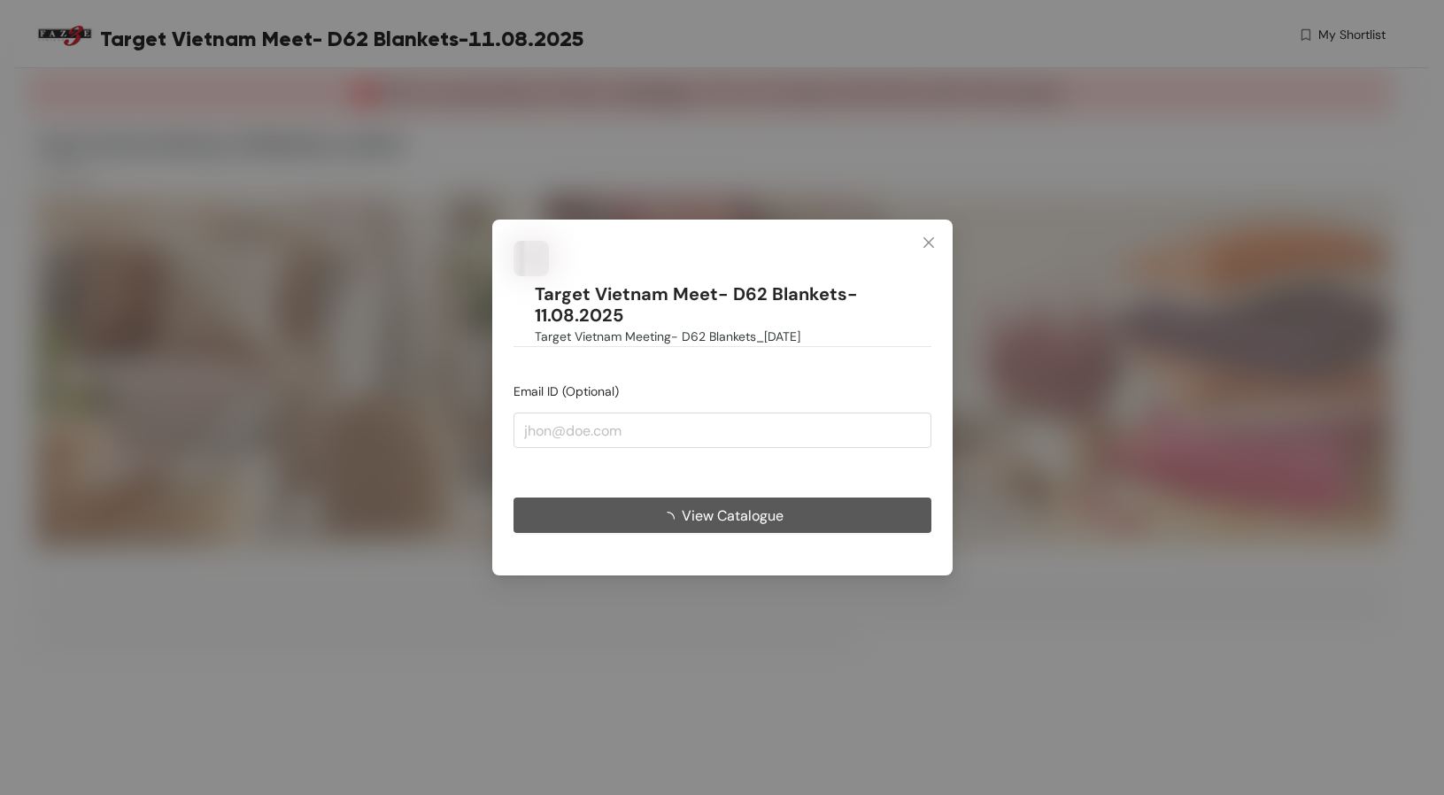 This screenshot has width=1444, height=795. What do you see at coordinates (929, 243) in the screenshot?
I see `button: Close` at bounding box center [929, 243].